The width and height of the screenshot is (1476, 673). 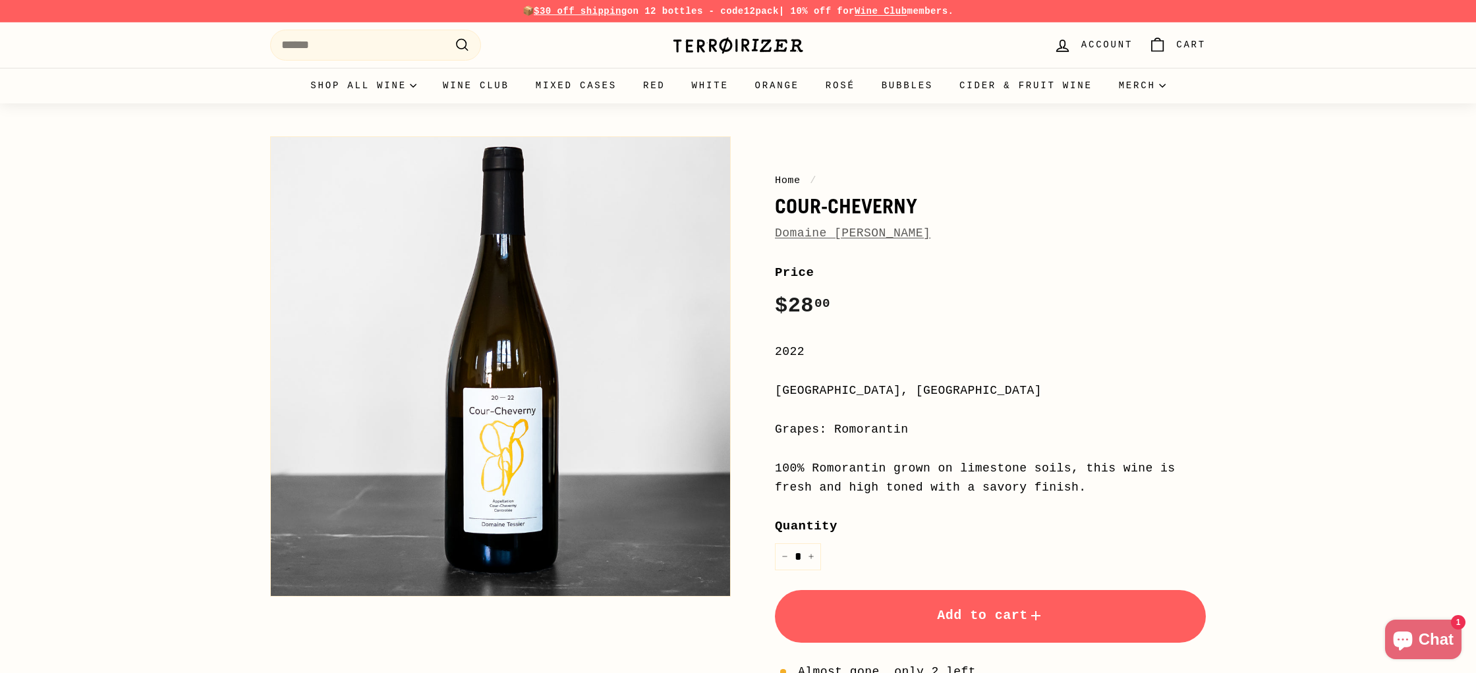 What do you see at coordinates (580, 11) in the screenshot?
I see `span: $30 off shipping` at bounding box center [580, 11].